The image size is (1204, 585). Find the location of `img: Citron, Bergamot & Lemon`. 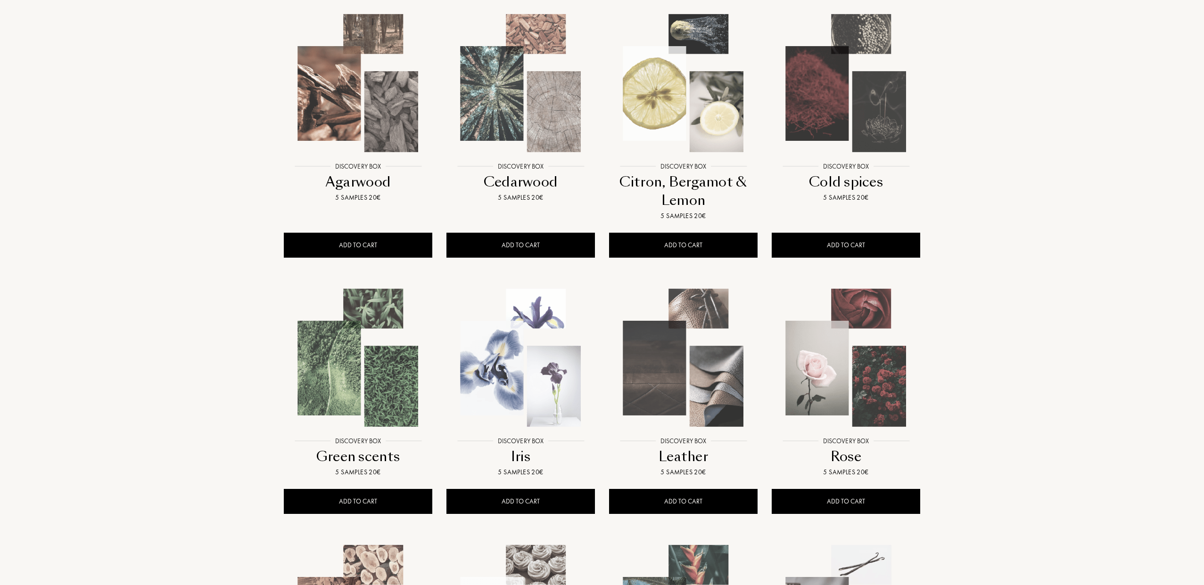

img: Citron, Bergamot & Lemon is located at coordinates (683, 83).